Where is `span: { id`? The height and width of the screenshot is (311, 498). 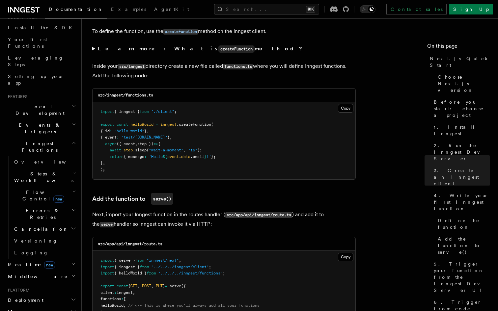 span: { id is located at coordinates (105, 131).